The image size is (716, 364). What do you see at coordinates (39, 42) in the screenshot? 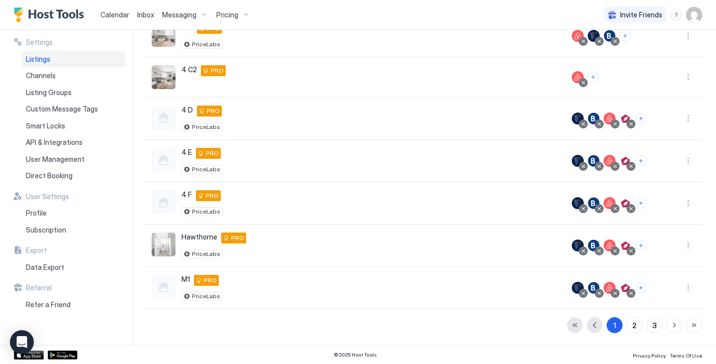
I see `span: Settings` at bounding box center [39, 42].